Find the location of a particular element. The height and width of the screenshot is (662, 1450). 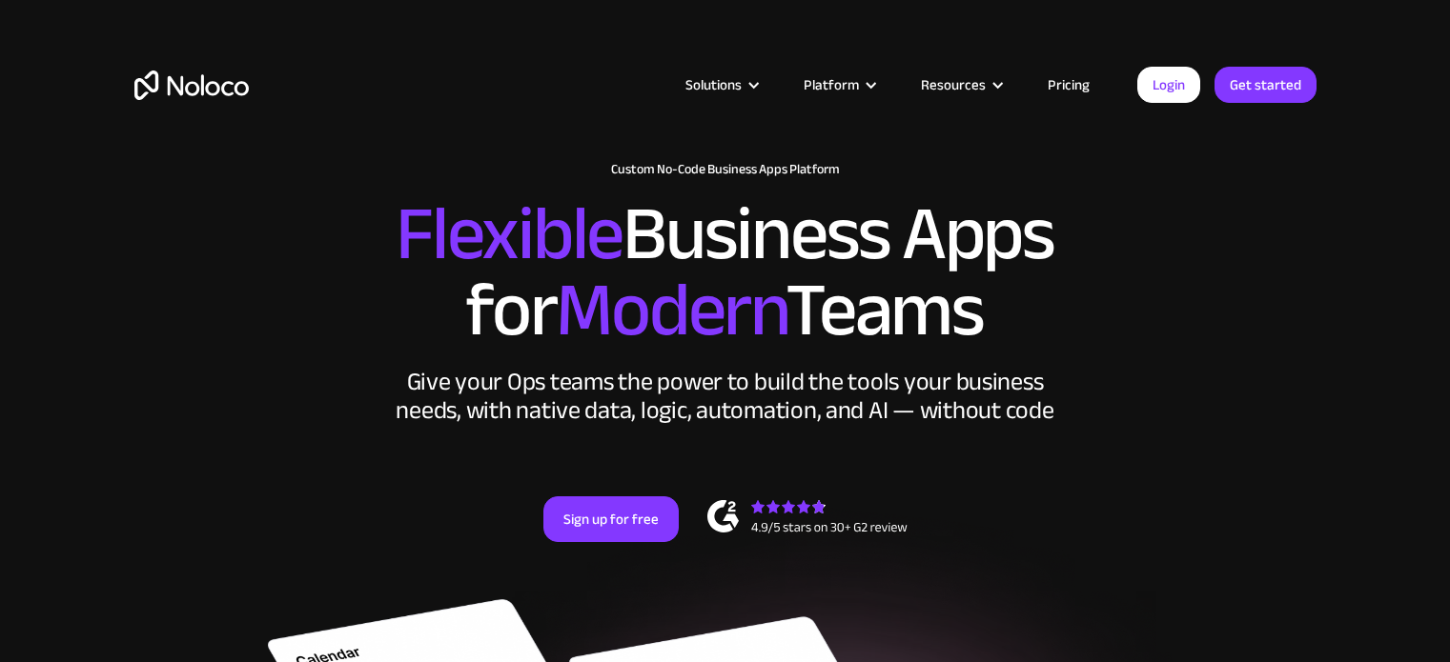

span: Modern is located at coordinates (670, 310).